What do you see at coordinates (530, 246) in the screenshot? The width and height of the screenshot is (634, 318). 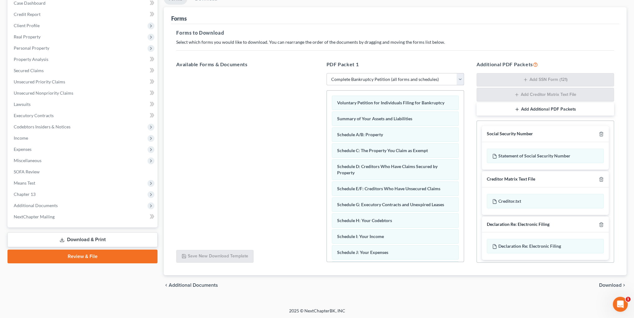 I see `span: Declaration Re: Electronic Filing` at bounding box center [530, 246].